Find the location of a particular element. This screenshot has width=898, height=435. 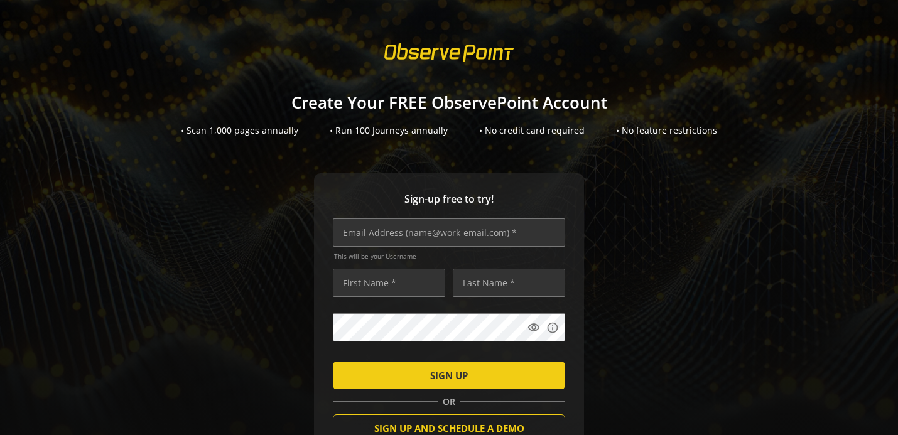

div: • Run 100 Journeys annually is located at coordinates (389, 131).